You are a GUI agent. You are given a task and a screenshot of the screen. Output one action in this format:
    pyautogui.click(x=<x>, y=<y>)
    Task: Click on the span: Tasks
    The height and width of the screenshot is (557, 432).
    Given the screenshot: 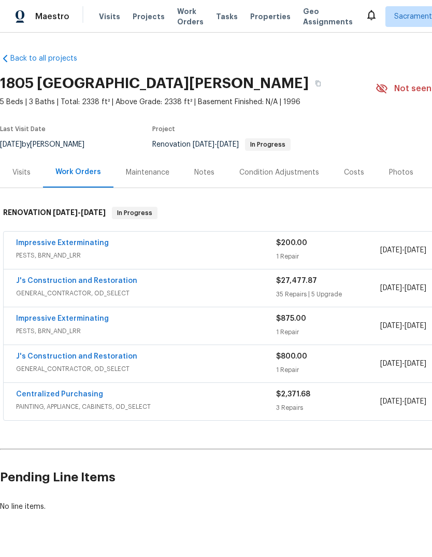 What is the action you would take?
    pyautogui.click(x=227, y=17)
    